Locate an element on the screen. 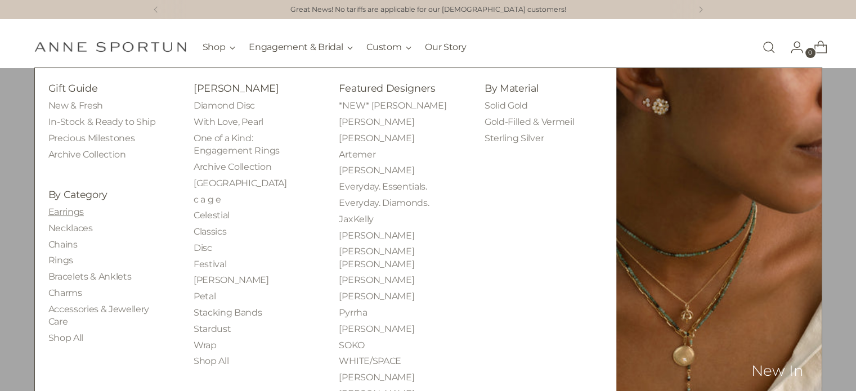 The image size is (856, 391). a: Anne Sportun Fine Jewellery is located at coordinates (110, 47).